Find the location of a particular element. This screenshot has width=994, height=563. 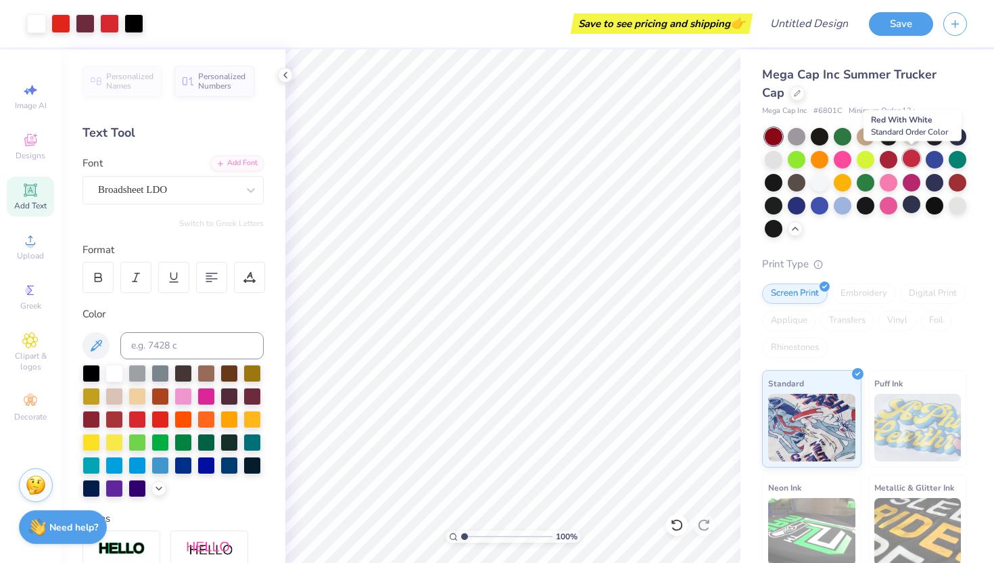

span: 100 % is located at coordinates (567, 536).